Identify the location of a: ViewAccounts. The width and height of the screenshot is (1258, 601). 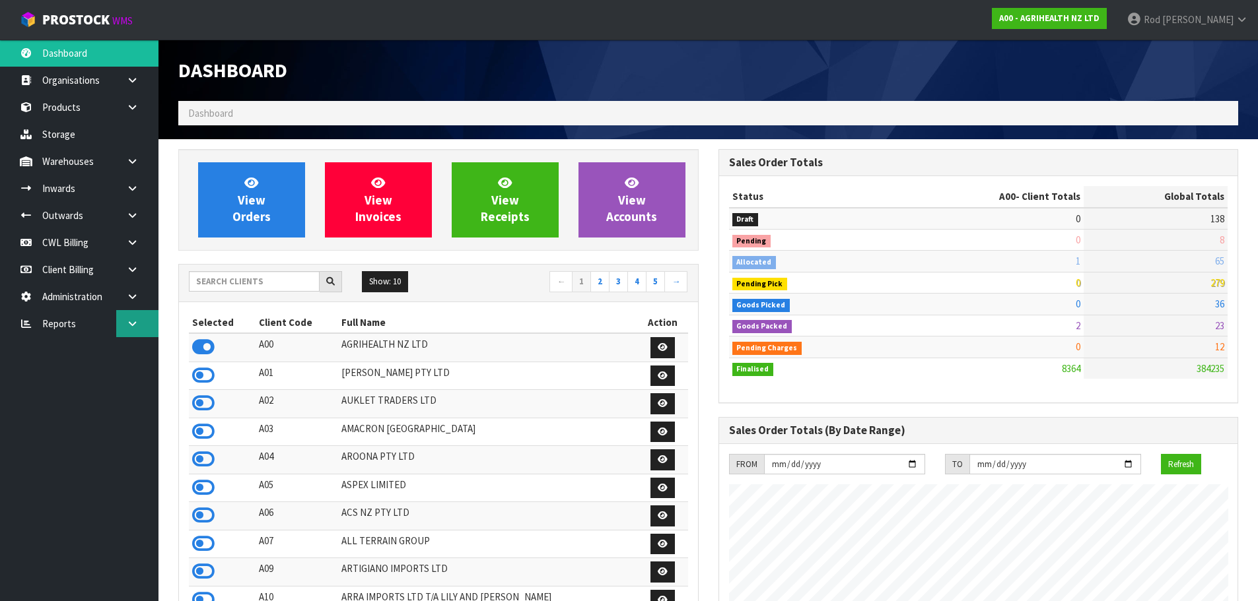
(632, 200).